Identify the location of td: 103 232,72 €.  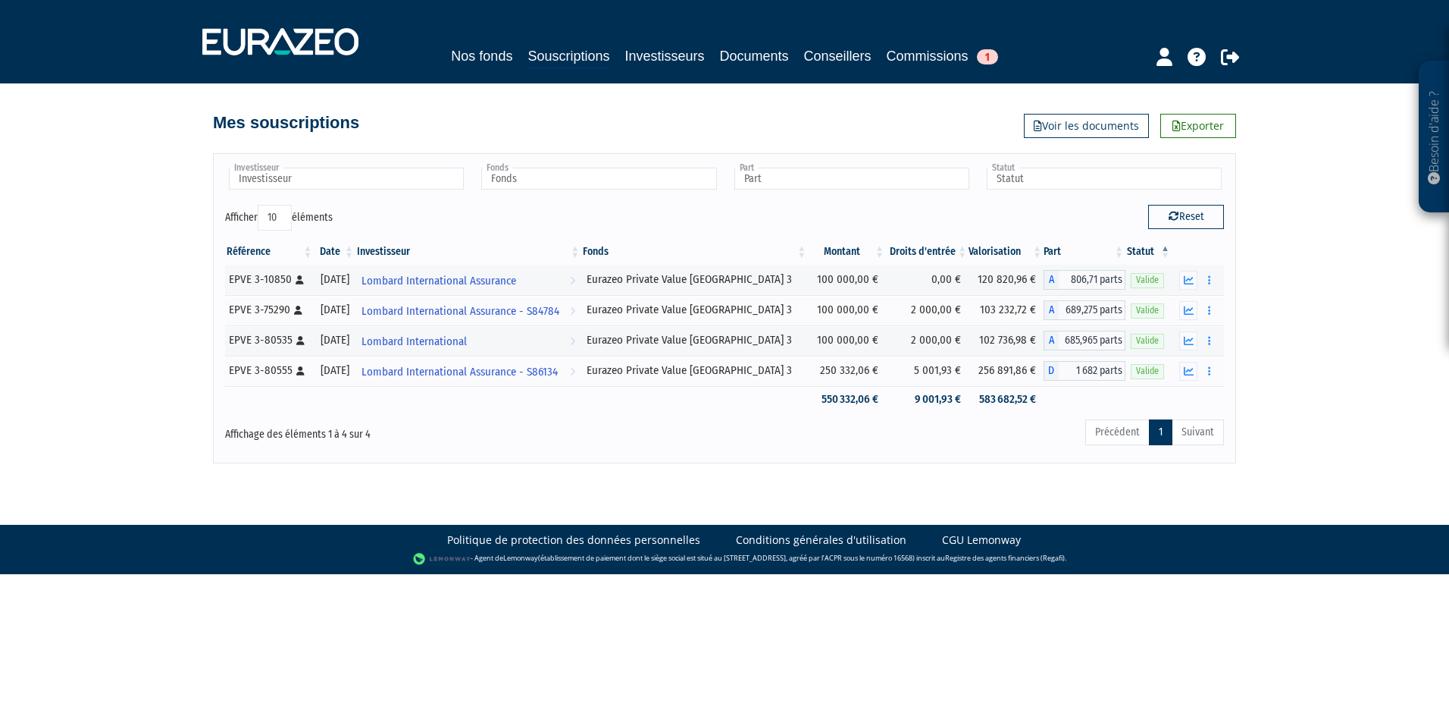
(1006, 310).